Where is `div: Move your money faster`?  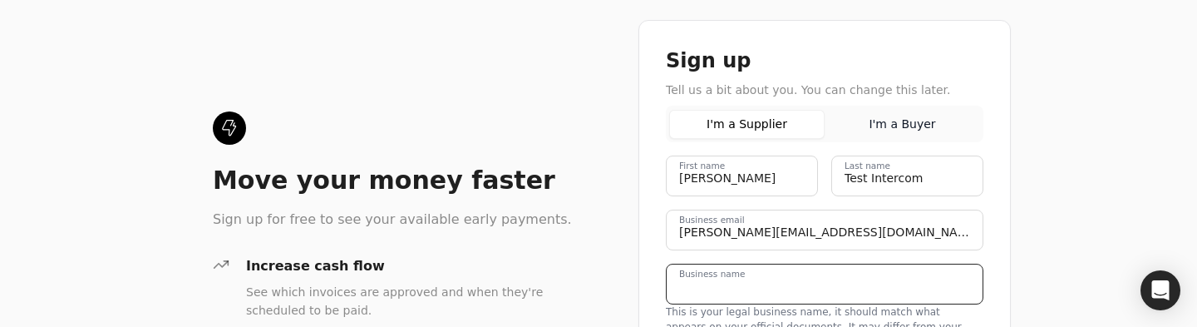 div: Move your money faster is located at coordinates (399, 180).